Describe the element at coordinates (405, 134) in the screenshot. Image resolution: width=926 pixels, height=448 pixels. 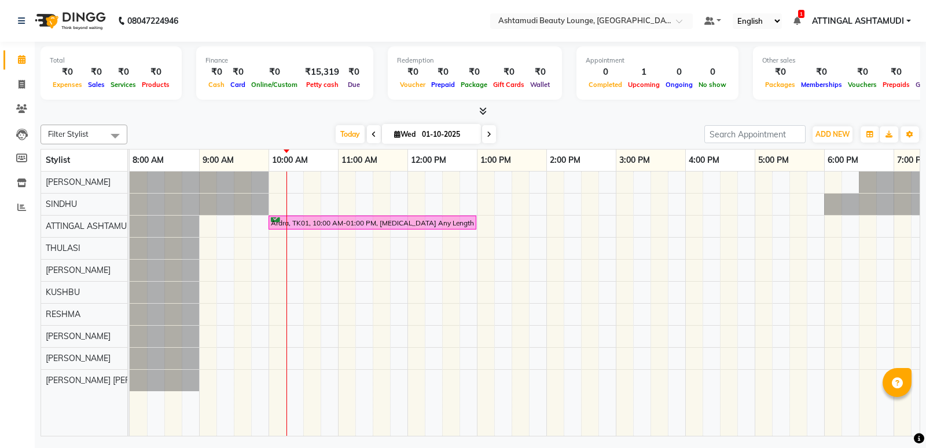
I see `span: Wed` at that location.